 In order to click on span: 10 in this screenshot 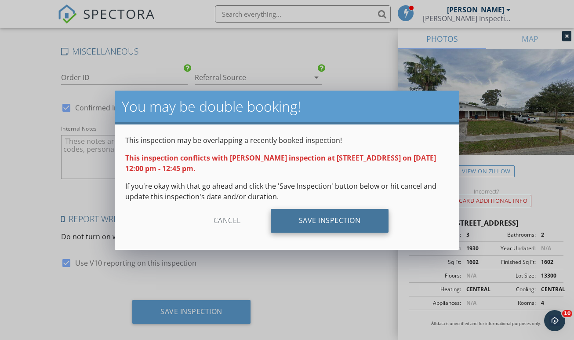, I will do `click(567, 313)`.